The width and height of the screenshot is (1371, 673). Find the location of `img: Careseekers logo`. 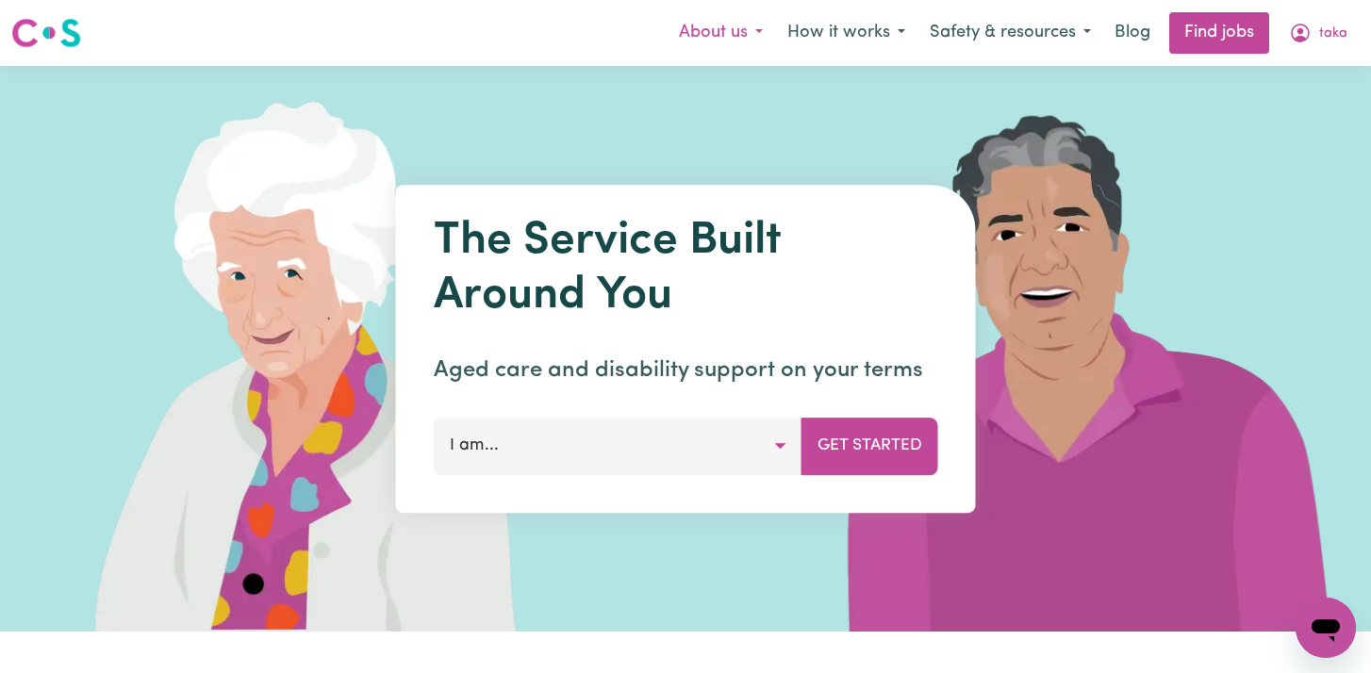

img: Careseekers logo is located at coordinates (46, 33).